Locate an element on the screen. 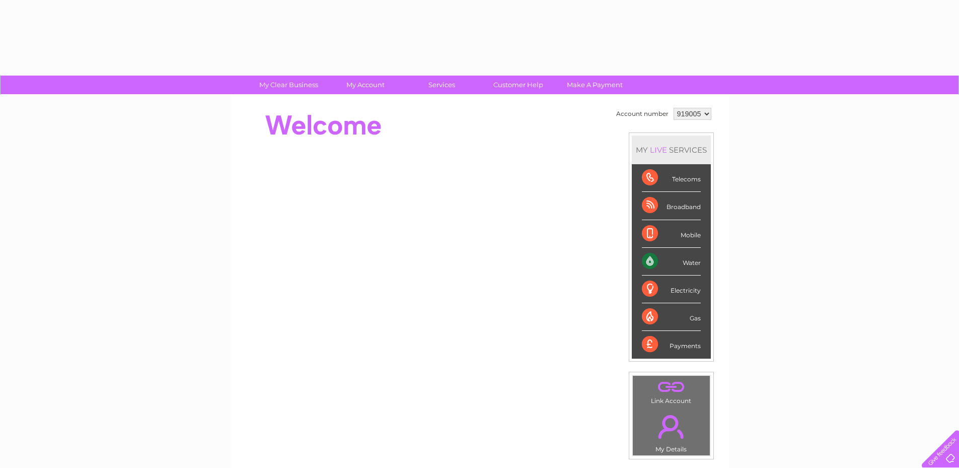  div: Electricity is located at coordinates (671, 289).